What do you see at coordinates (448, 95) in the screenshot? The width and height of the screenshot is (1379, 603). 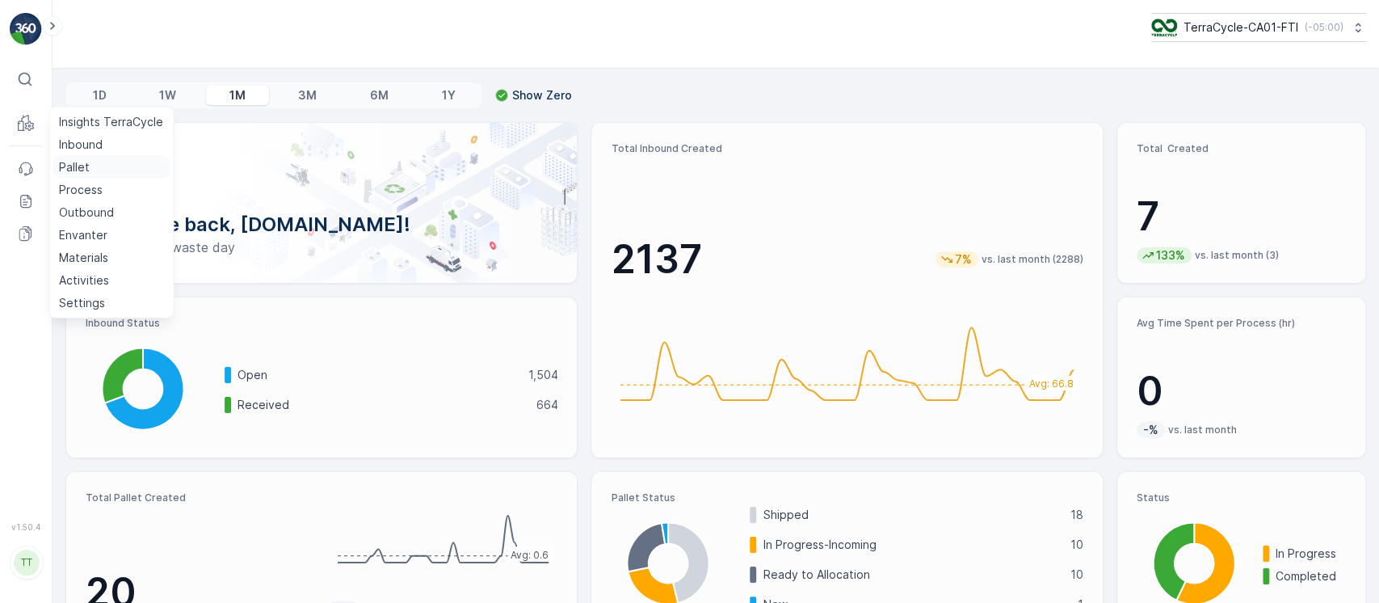 I see `p: 1Y` at bounding box center [448, 95].